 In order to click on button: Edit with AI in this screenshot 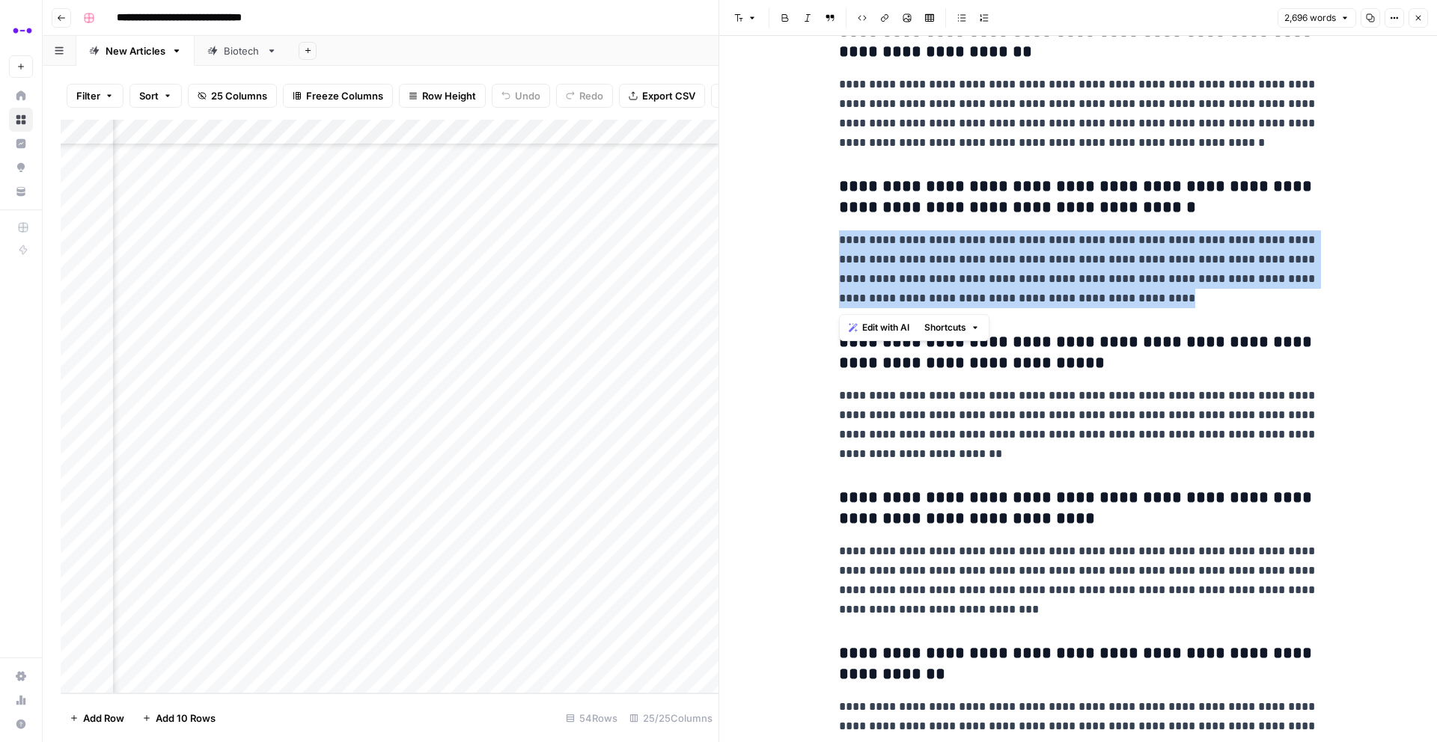, I will do `click(879, 328)`.